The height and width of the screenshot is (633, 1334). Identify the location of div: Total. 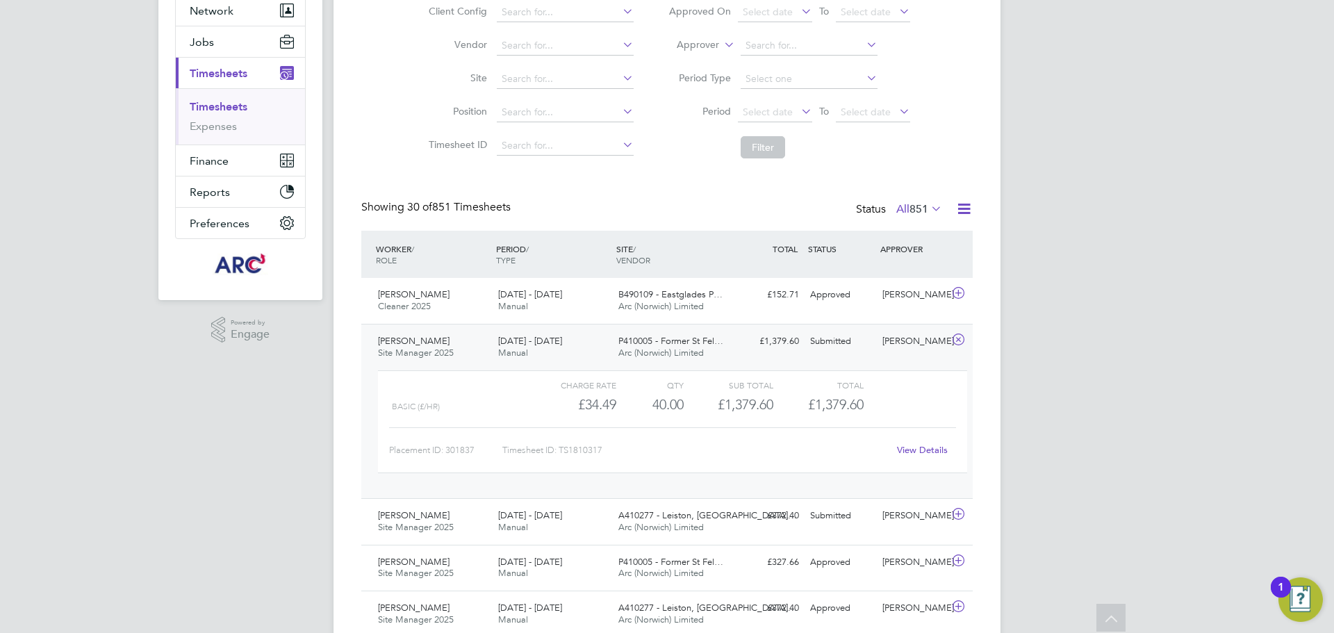
(818, 385).